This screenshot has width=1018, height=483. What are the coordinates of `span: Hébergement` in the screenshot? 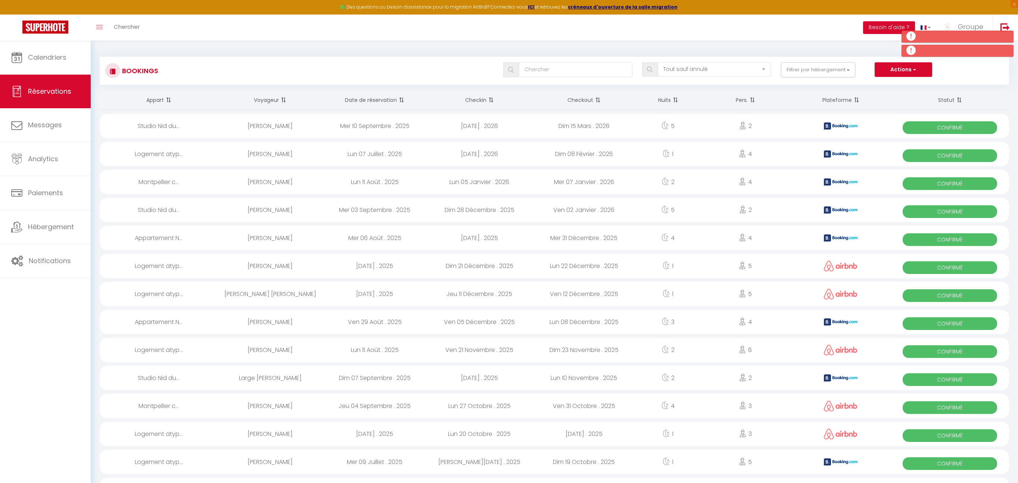 It's located at (51, 227).